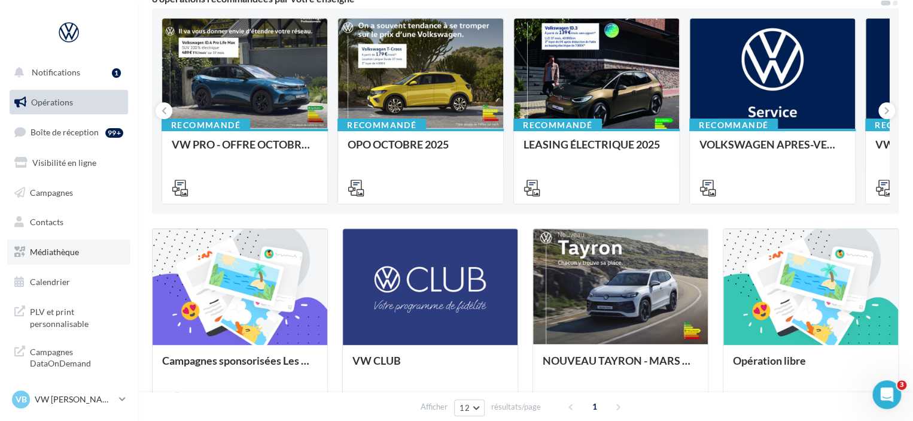 This screenshot has width=913, height=421. What do you see at coordinates (69, 193) in the screenshot?
I see `a: Campagnes` at bounding box center [69, 193].